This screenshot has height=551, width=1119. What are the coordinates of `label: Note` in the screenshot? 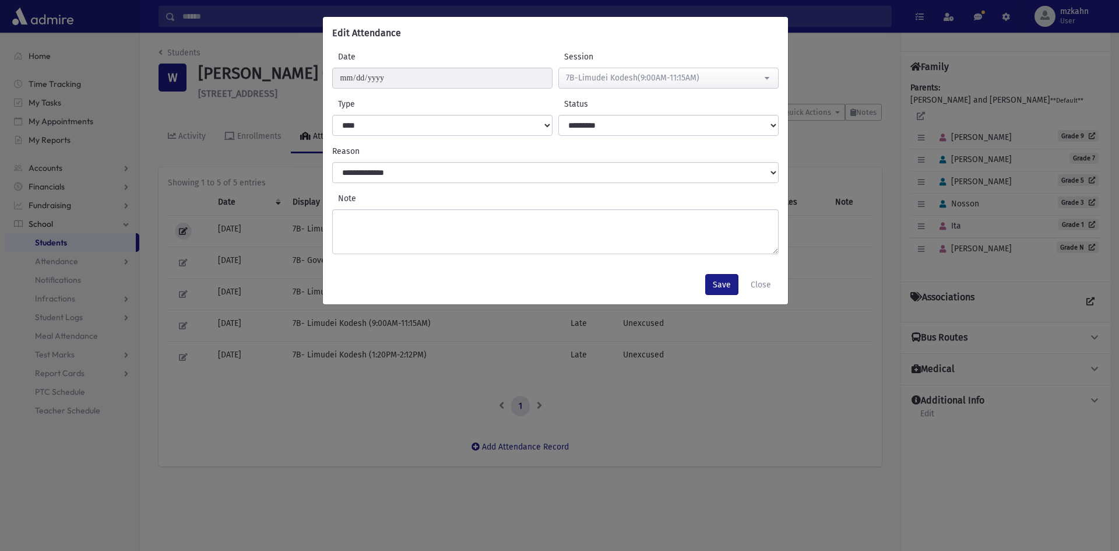 It's located at (555, 198).